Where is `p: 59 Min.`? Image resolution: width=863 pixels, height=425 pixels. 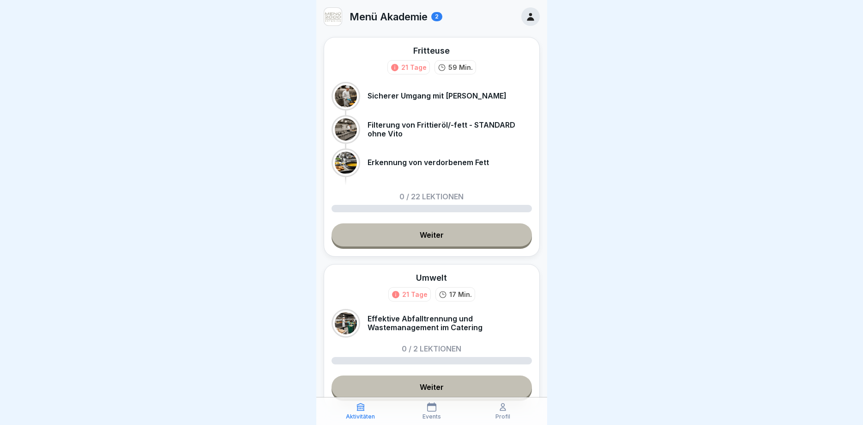 p: 59 Min. is located at coordinates (461, 67).